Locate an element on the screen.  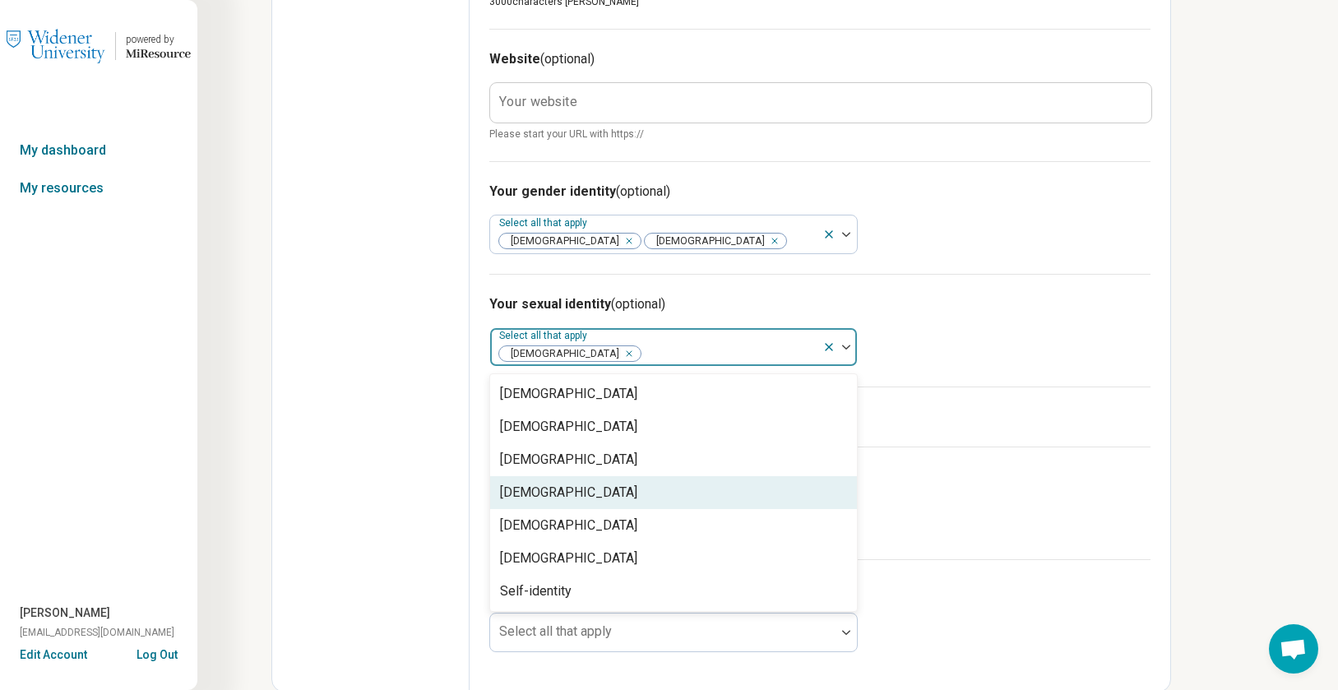
img: Widener University is located at coordinates (56, 46).